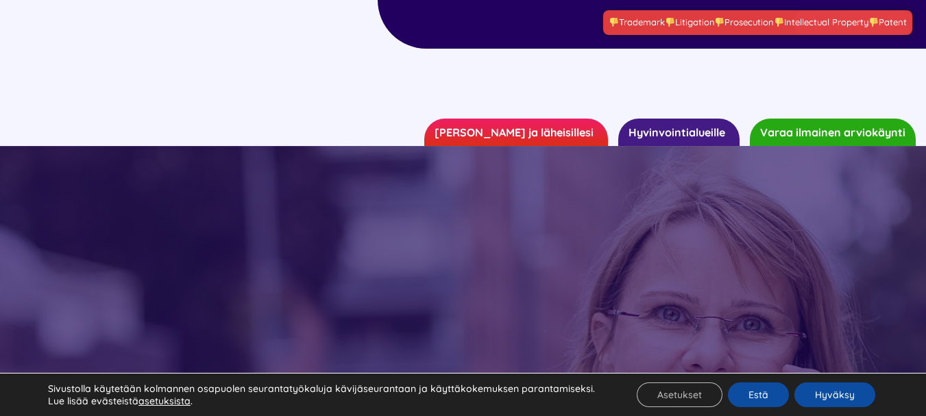 This screenshot has height=416, width=926. What do you see at coordinates (835, 395) in the screenshot?
I see `button: Hyväksy` at bounding box center [835, 395].